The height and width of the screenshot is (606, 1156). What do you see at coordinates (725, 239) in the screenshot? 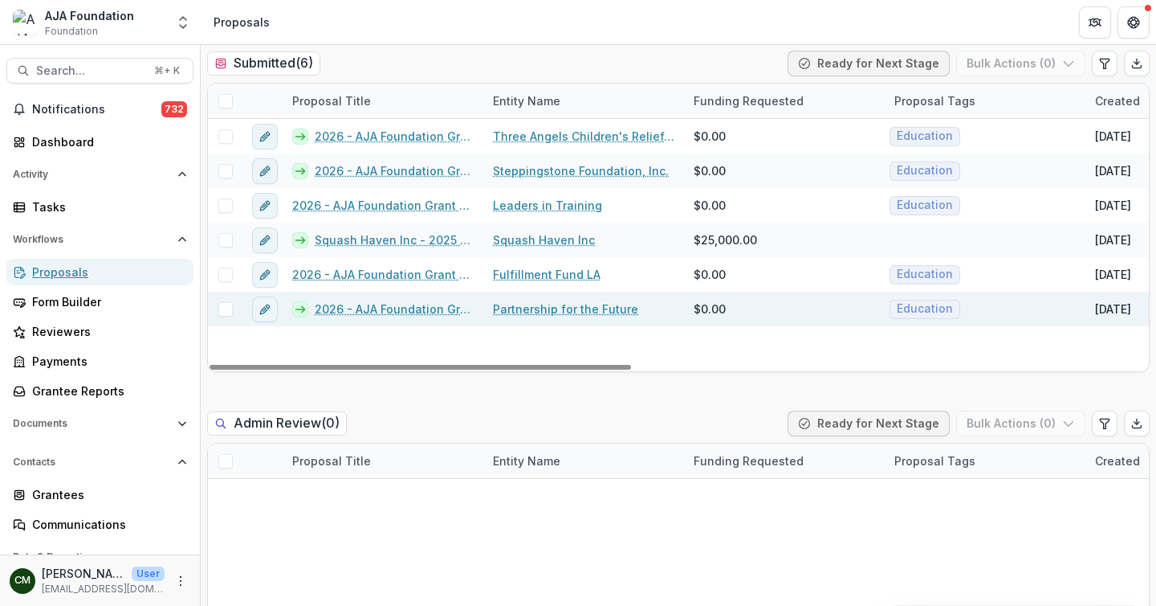
I see `span: $25,000.00` at bounding box center [725, 239].